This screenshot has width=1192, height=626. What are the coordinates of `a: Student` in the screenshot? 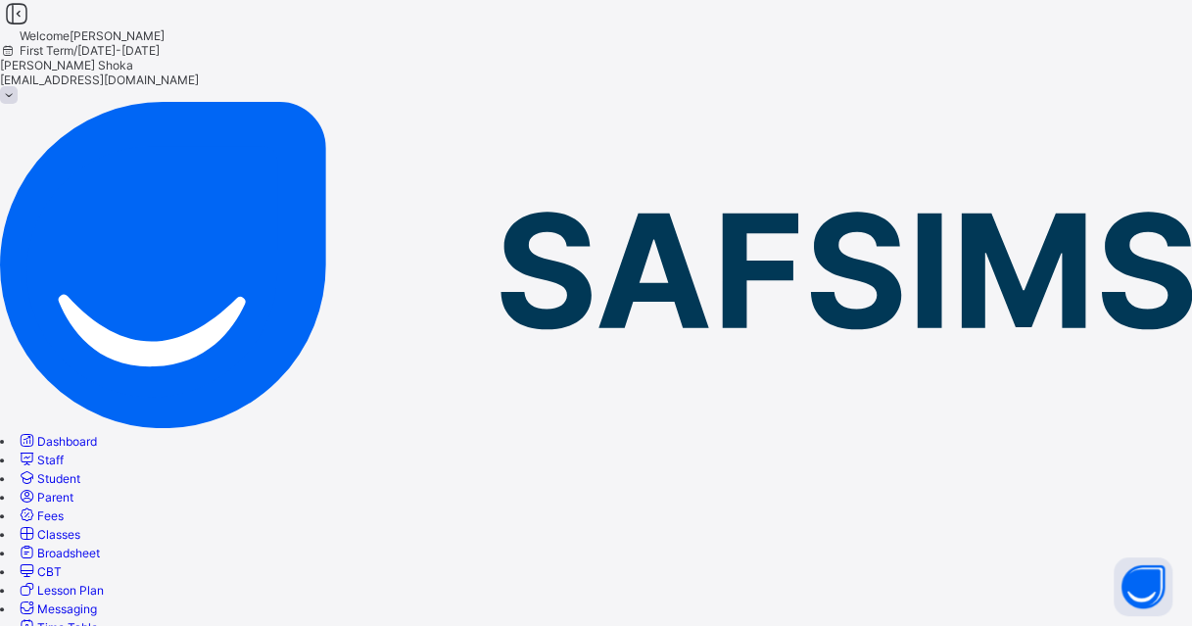 It's located at (48, 478).